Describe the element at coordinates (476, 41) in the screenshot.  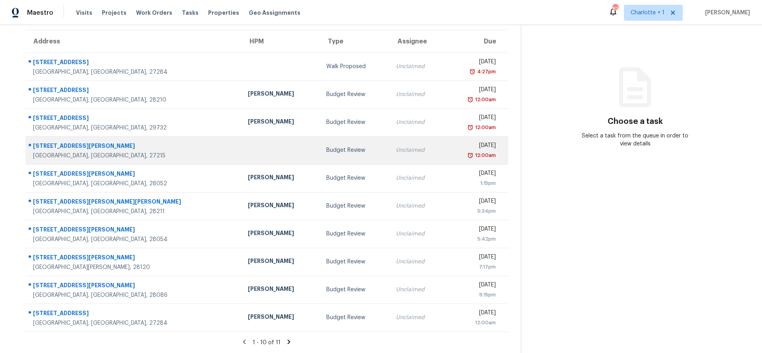
I see `th: Due` at that location.